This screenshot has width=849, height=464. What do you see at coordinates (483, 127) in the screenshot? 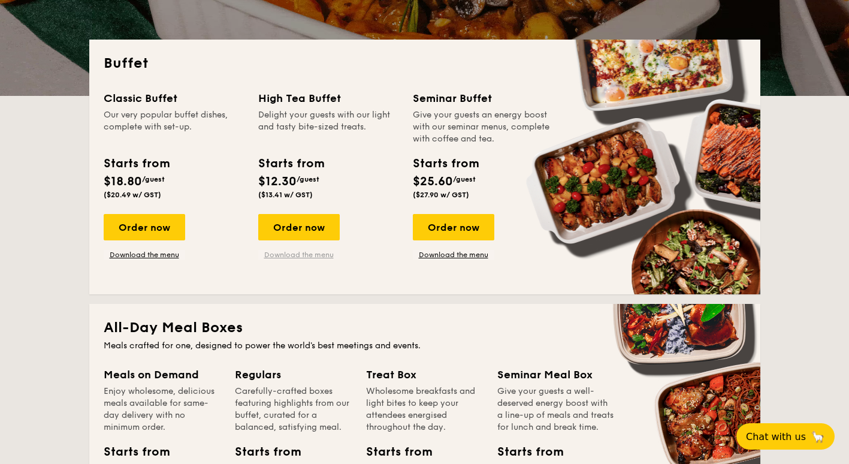
I see `div: Give your guests an energy boost with our seminar menus, complete with coffee and tea.` at bounding box center [483, 127].